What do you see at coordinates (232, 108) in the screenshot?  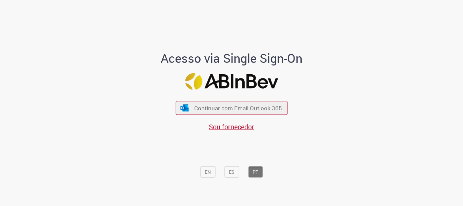 I see `button: ícone Azure/Microsoft 360 Continuar com Email Outlook 365` at bounding box center [232, 108].